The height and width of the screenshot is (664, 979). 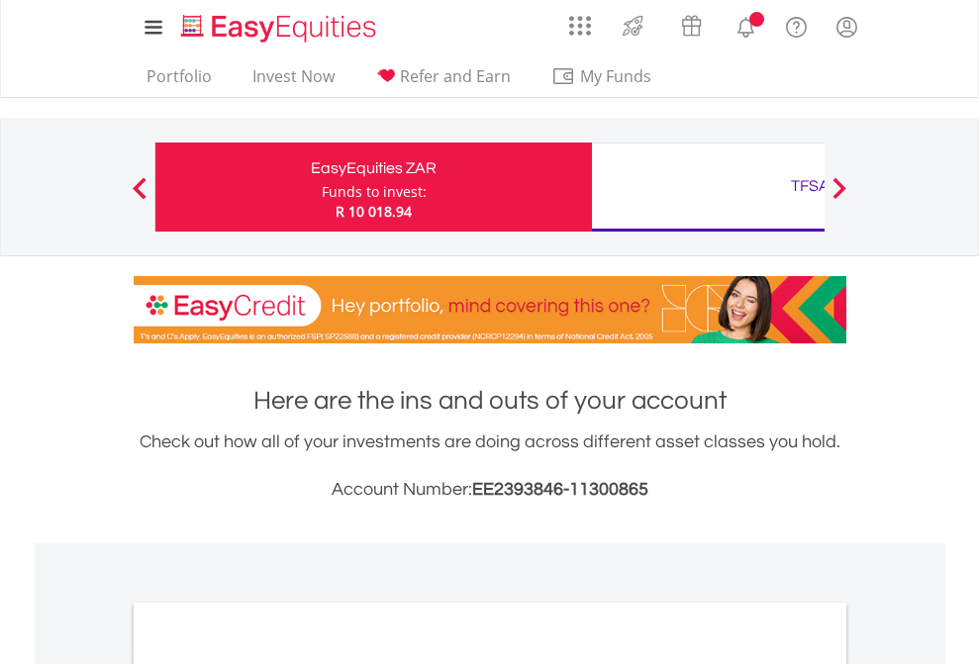 What do you see at coordinates (140, 197) in the screenshot?
I see `button: Previous` at bounding box center [140, 197].